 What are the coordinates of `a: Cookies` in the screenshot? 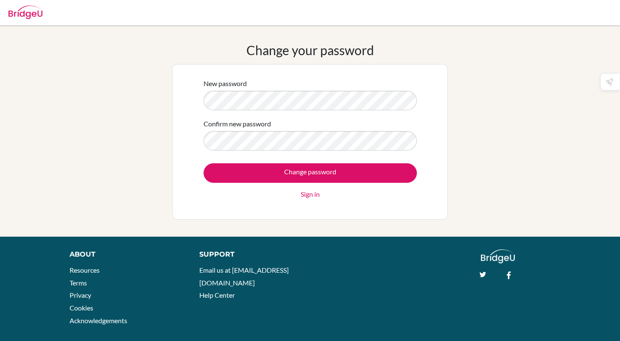 It's located at (81, 307).